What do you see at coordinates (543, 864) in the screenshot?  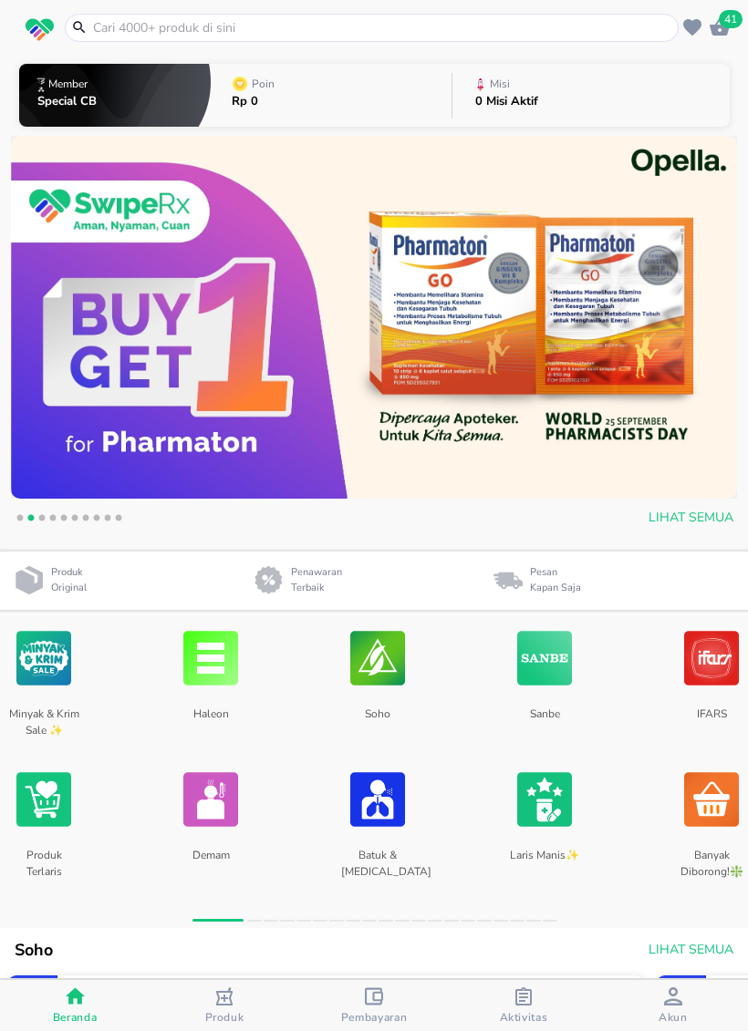 I see `p: Laris Manis✨` at bounding box center [543, 864].